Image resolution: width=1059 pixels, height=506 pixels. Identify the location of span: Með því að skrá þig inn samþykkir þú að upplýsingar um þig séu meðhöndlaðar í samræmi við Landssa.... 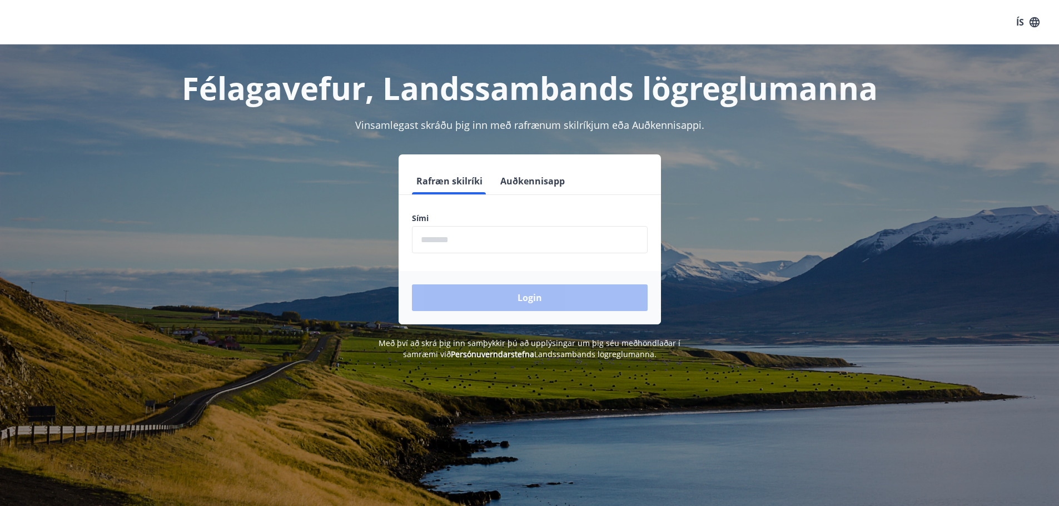
(529, 348).